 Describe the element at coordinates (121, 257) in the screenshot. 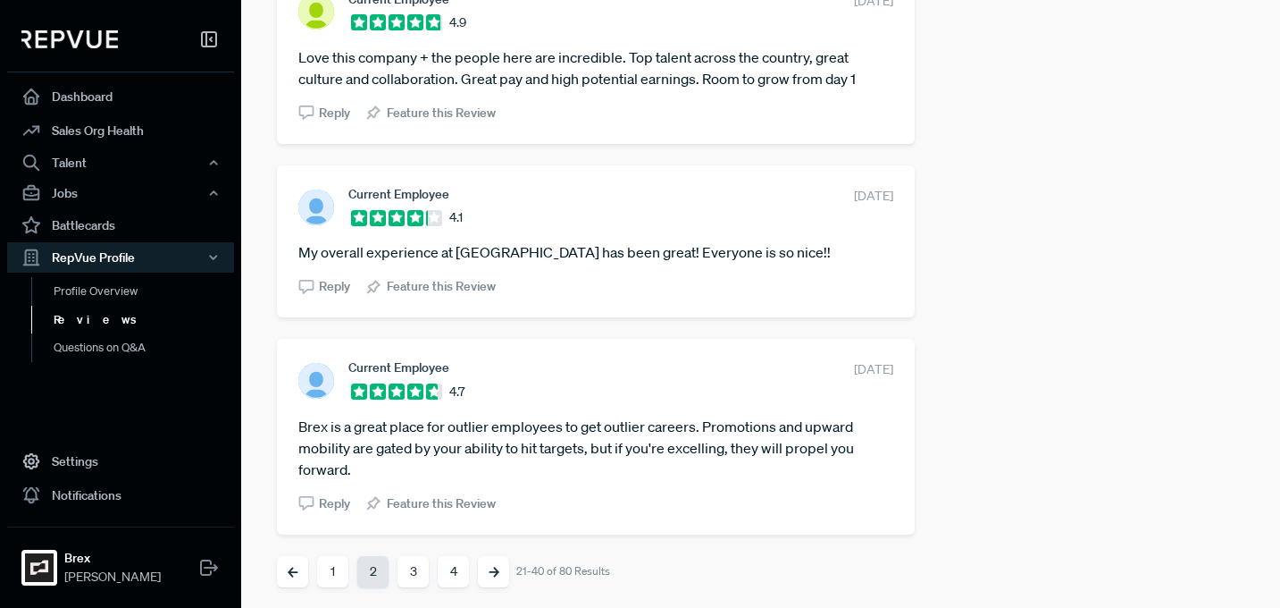

I see `div: RepVue Profile` at that location.